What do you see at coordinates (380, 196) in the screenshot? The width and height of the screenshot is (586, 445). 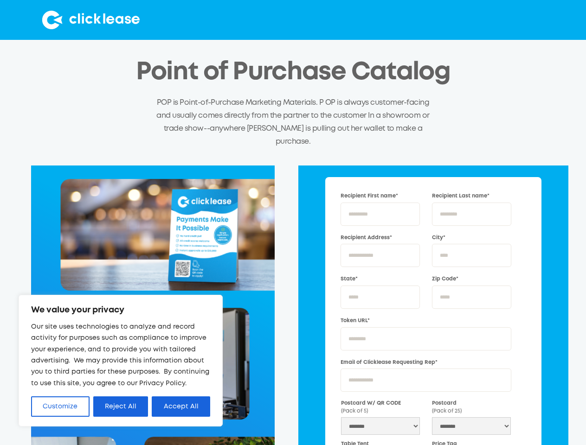 I see `label: Recipient First name*` at bounding box center [380, 196].